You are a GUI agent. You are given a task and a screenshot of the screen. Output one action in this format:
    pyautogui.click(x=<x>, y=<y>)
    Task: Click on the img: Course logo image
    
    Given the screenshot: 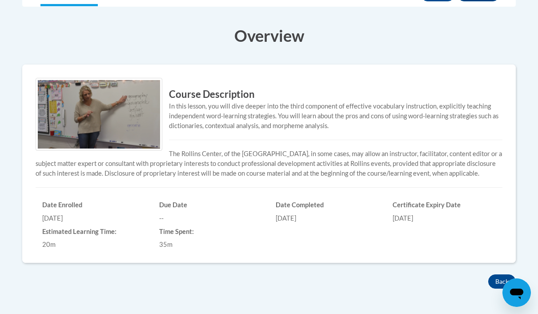 What is the action you would take?
    pyautogui.click(x=99, y=114)
    